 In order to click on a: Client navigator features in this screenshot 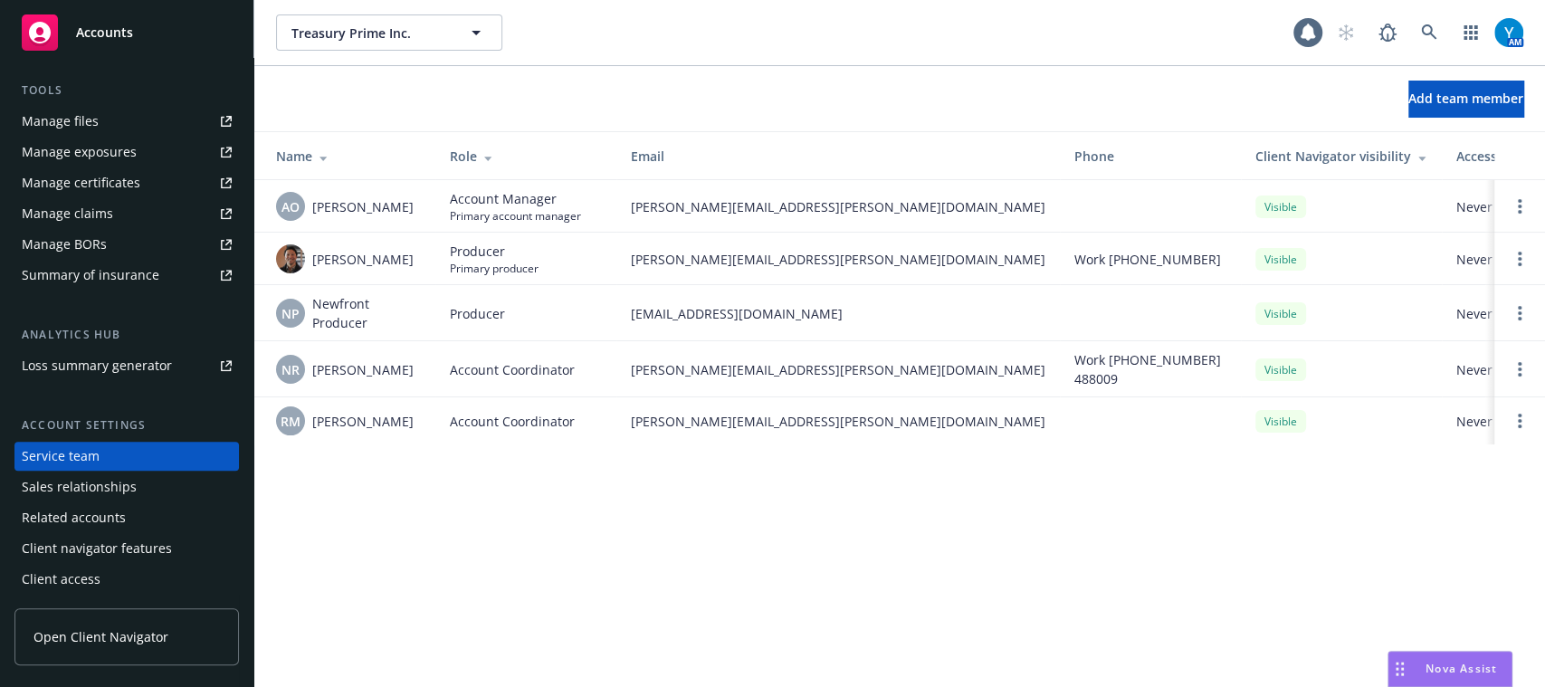, I will do `click(127, 549)`.